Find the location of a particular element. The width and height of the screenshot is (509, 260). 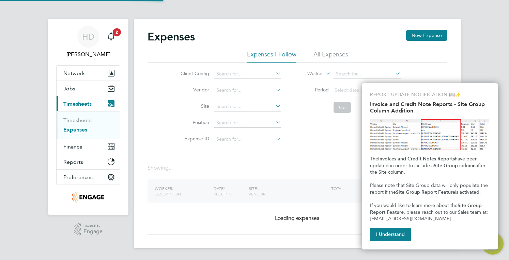

li: All Expenses is located at coordinates (331, 57).